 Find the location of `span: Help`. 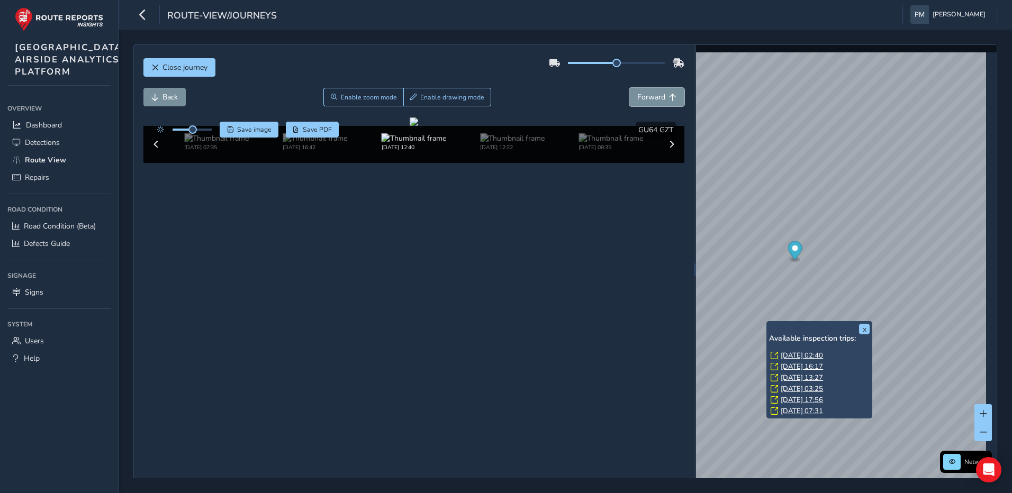

span: Help is located at coordinates (32, 358).